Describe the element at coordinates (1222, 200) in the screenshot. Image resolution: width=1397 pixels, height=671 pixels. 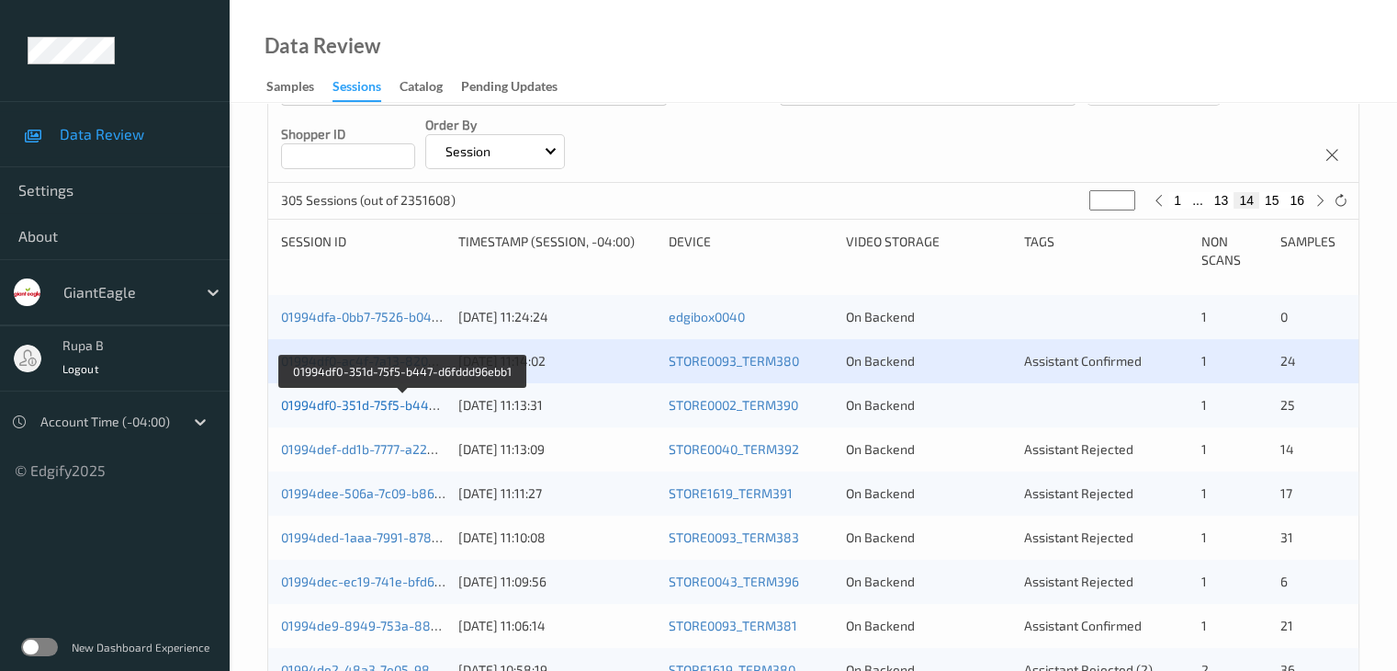
I see `button: 13` at that location.